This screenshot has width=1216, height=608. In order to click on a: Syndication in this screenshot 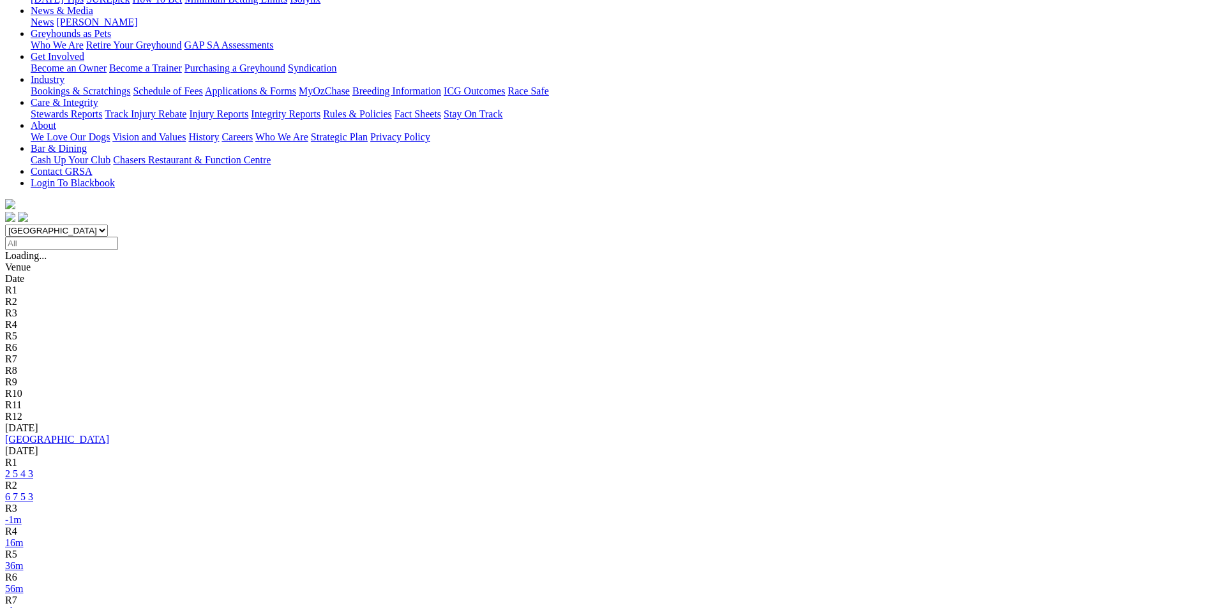, I will do `click(312, 68)`.